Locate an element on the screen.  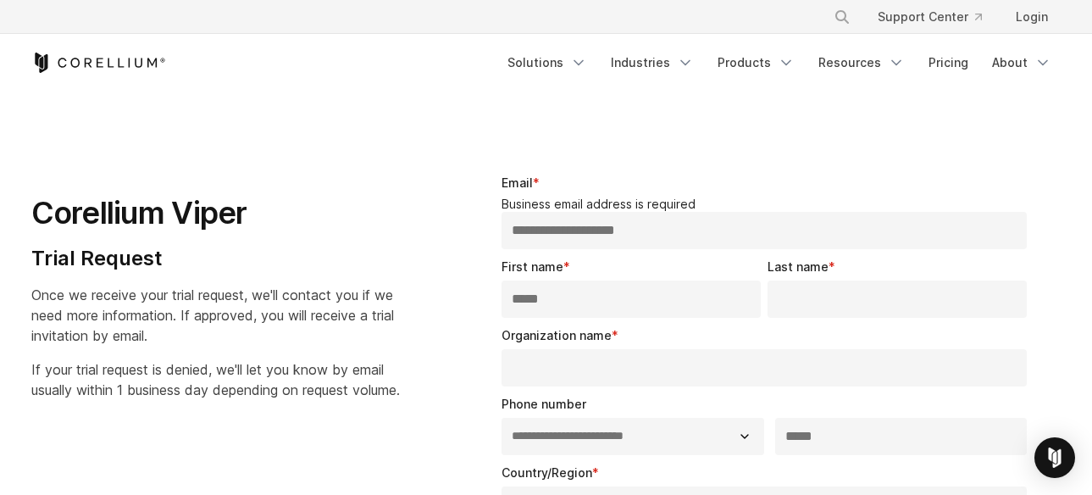
a: Corellium Home is located at coordinates (98, 63).